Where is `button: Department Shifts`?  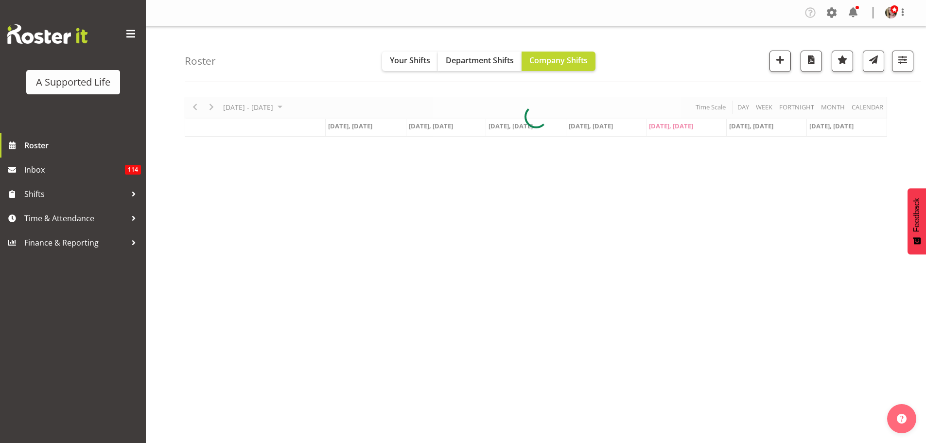 button: Department Shifts is located at coordinates (480, 61).